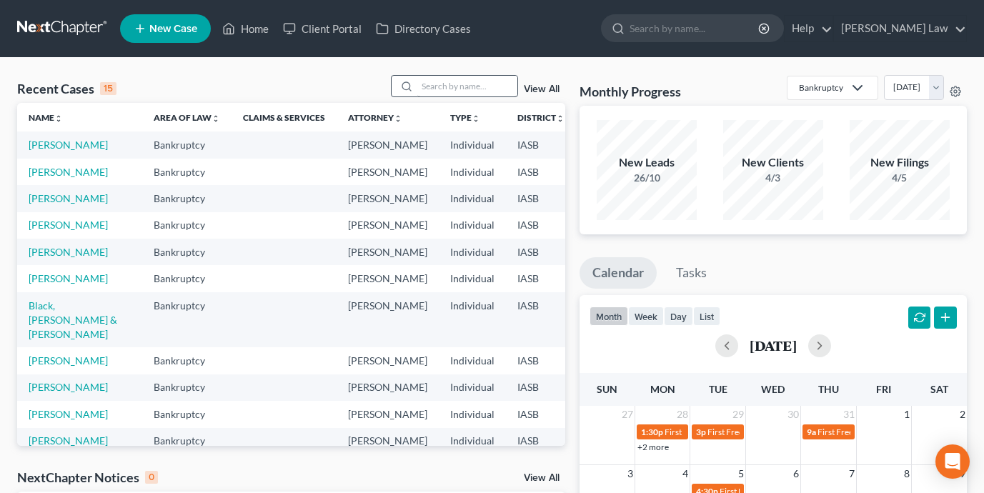 The image size is (984, 493). Describe the element at coordinates (653, 446) in the screenshot. I see `a: +2 more` at that location.